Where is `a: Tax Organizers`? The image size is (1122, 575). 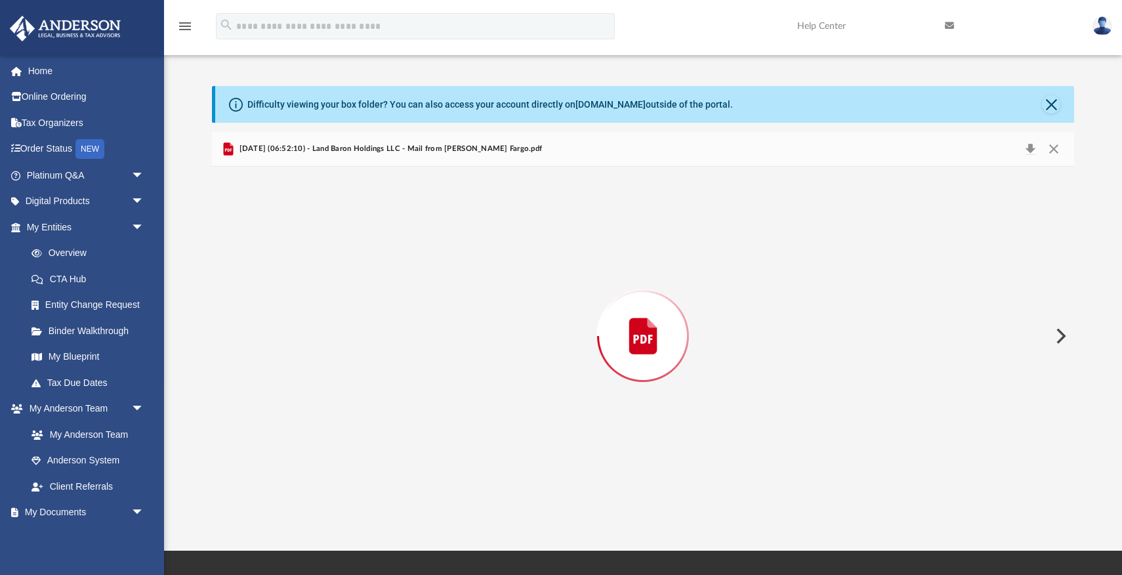 a: Tax Organizers is located at coordinates (87, 123).